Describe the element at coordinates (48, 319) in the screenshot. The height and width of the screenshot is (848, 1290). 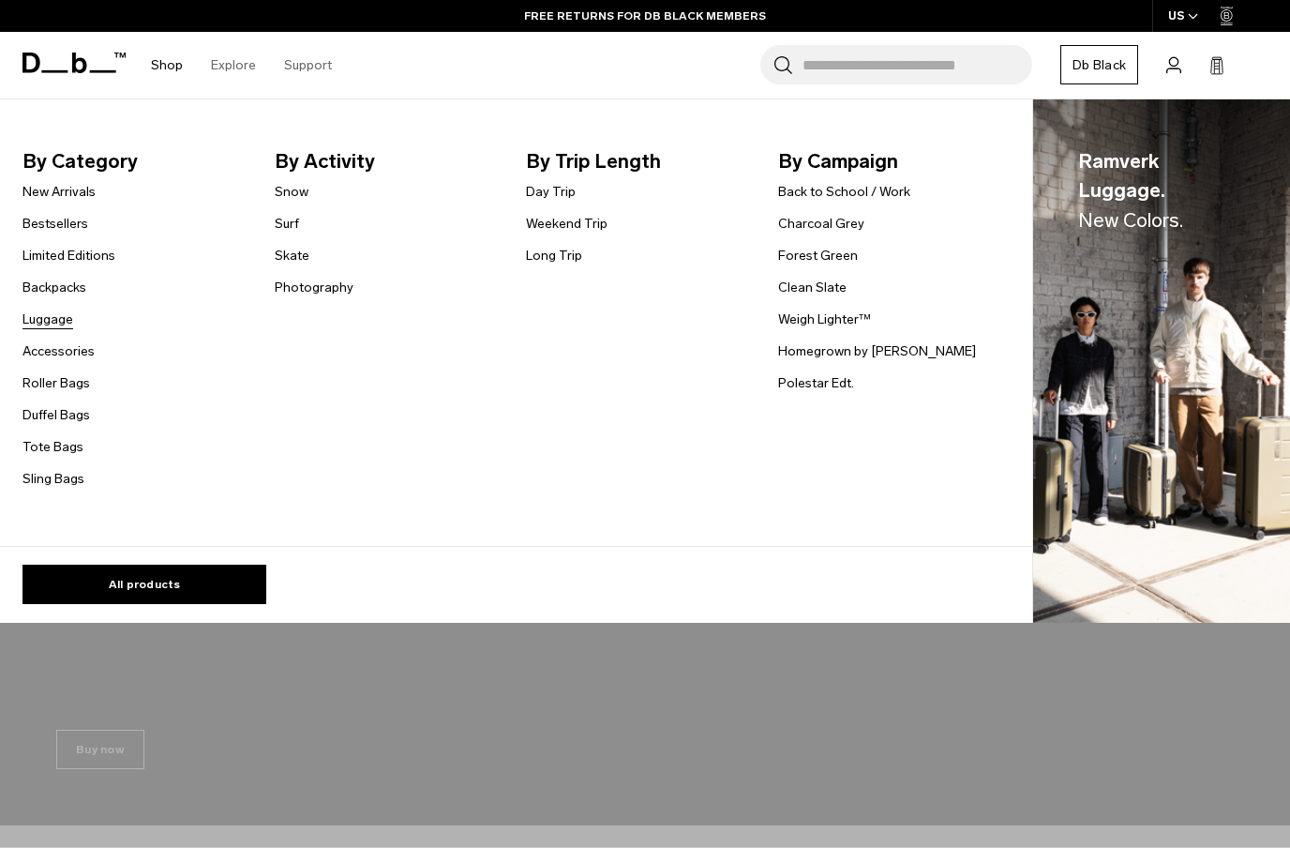
I see `a: Luggage` at that location.